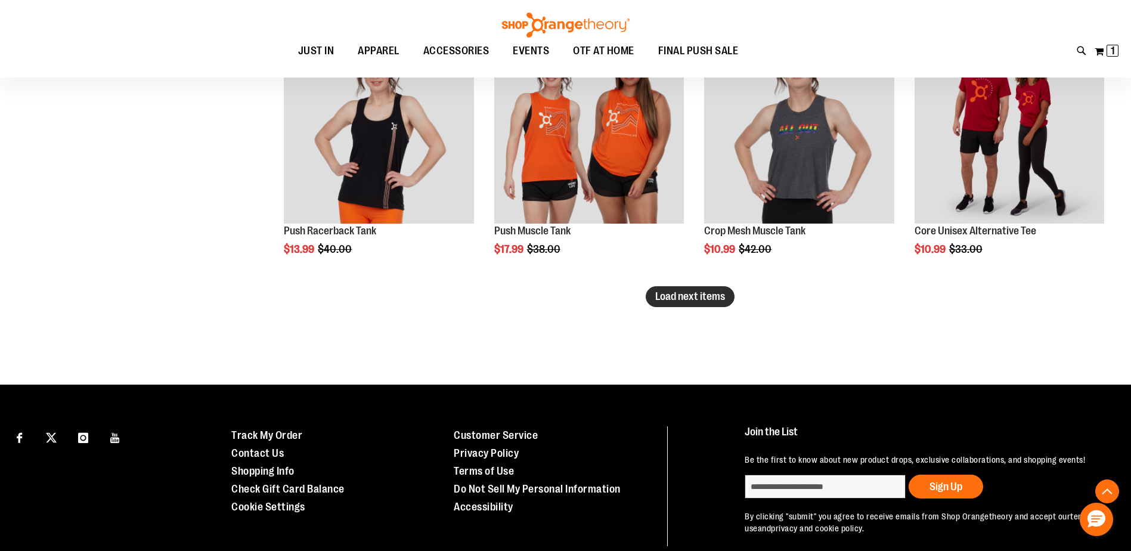 The width and height of the screenshot is (1131, 551). What do you see at coordinates (483, 507) in the screenshot?
I see `a: Accessibility` at bounding box center [483, 507].